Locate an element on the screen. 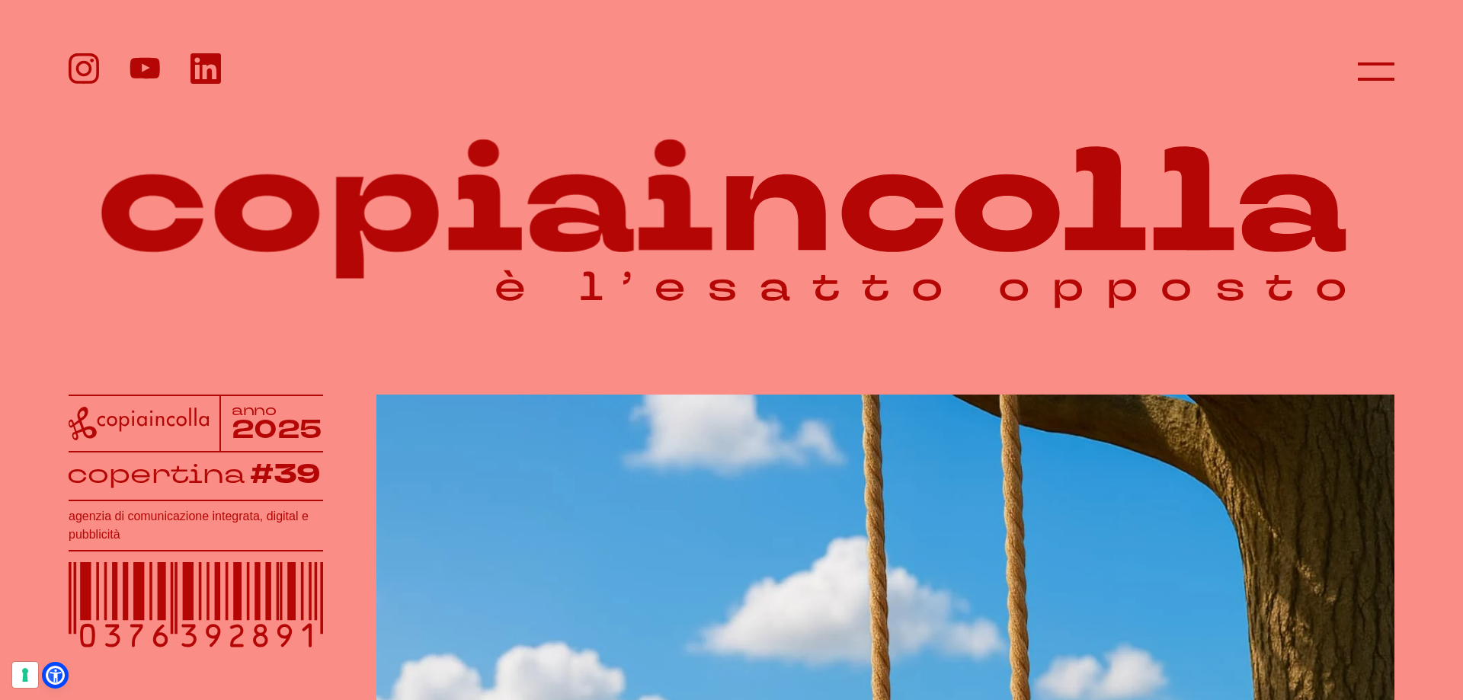 This screenshot has height=700, width=1463. tspan: 2025 is located at coordinates (277, 430).